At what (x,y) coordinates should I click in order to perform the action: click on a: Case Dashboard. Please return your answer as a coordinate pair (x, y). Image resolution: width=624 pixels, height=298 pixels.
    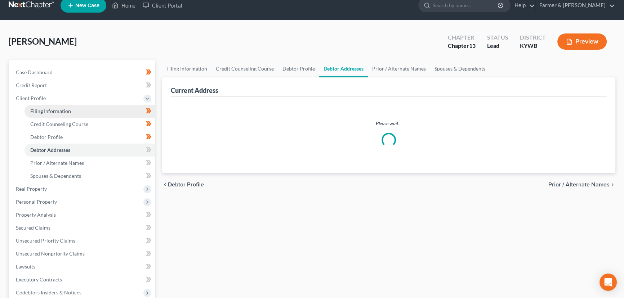
    Looking at the image, I should click on (82, 72).